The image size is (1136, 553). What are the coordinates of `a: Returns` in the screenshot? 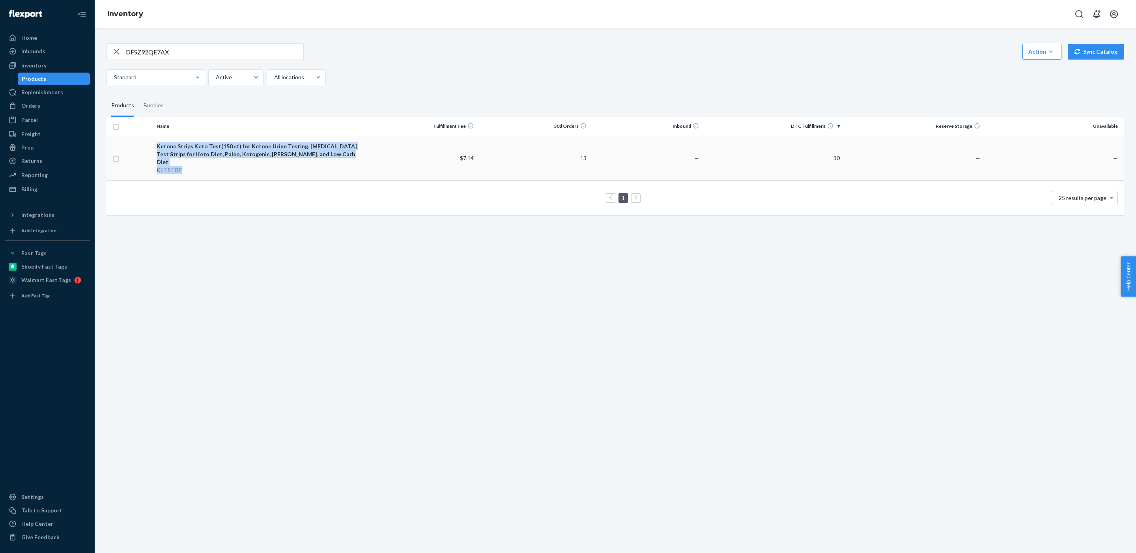 It's located at (47, 161).